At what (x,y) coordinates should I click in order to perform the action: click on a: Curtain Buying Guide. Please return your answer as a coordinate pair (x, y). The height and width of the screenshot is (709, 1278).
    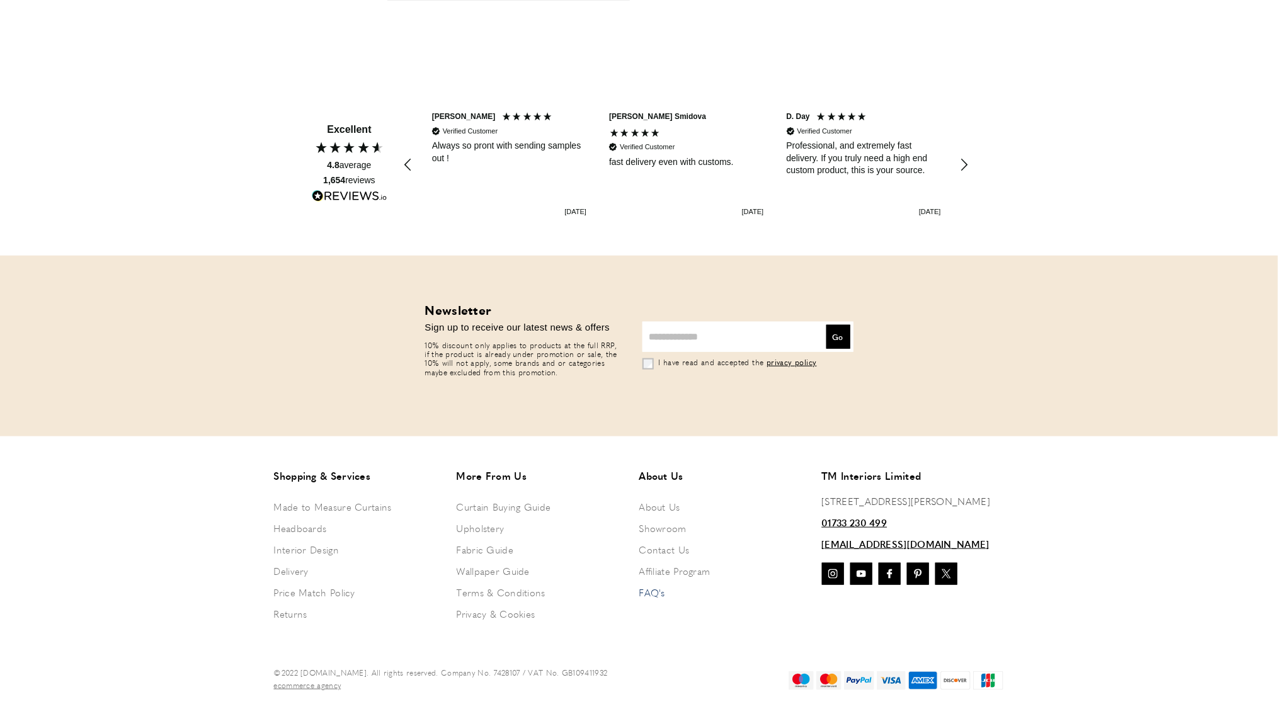
    Looking at the image, I should click on (542, 507).